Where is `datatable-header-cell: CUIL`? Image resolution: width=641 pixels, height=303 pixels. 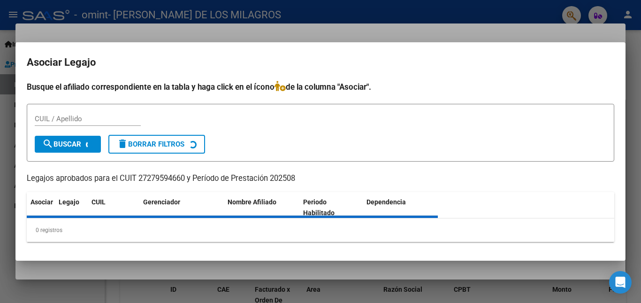 datatable-header-cell: CUIL is located at coordinates (114, 208).